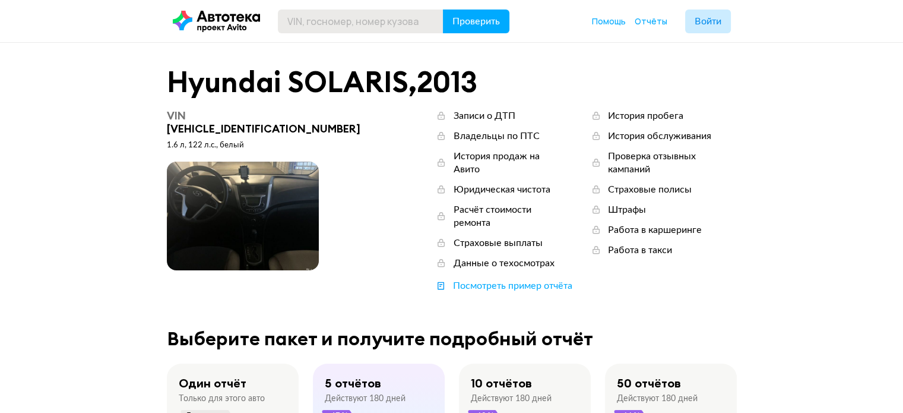 Image resolution: width=903 pixels, height=413 pixels. I want to click on div: Посмотреть пример отчёта, so click(512, 285).